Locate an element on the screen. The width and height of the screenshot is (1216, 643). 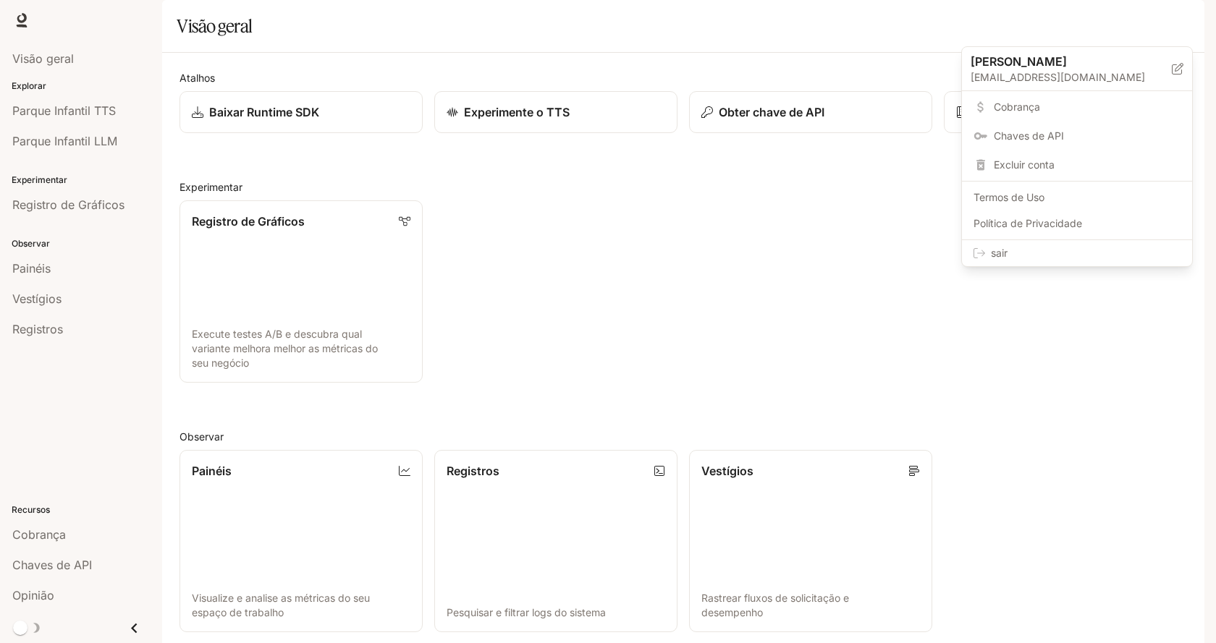
div: sair is located at coordinates (1077, 253).